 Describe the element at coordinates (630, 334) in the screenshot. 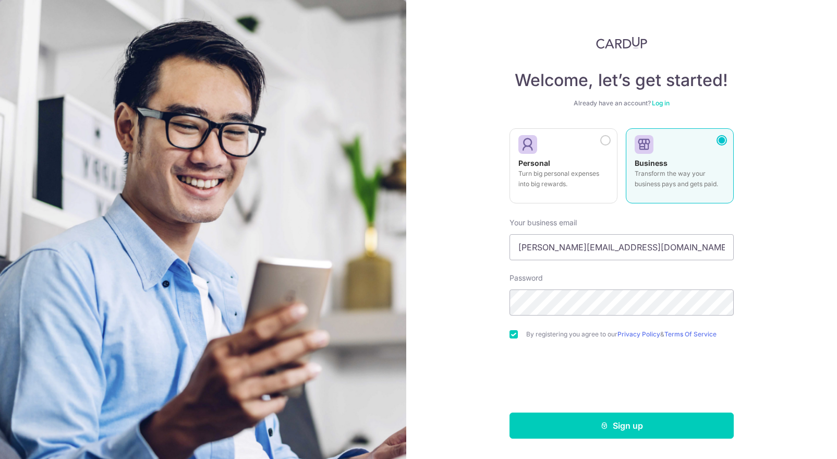

I see `label: By registering you agree to our &` at that location.